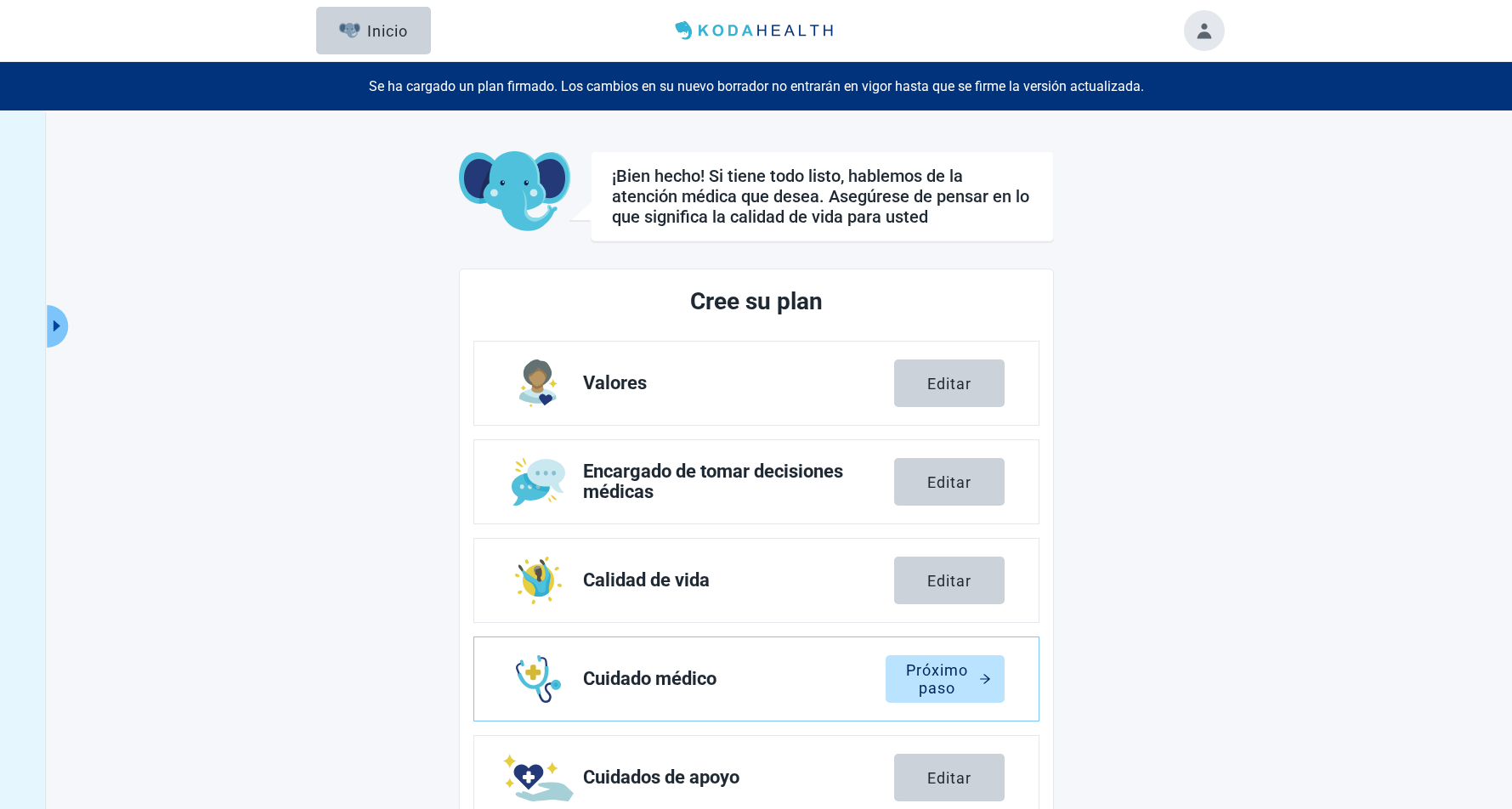 This screenshot has height=809, width=1512. What do you see at coordinates (822, 197) in the screenshot?
I see `h1: ¡Bien hecho! Si tiene todo listo, hablemos de la atención médica que desea. Asegúrese de pensar e...` at bounding box center [822, 197].